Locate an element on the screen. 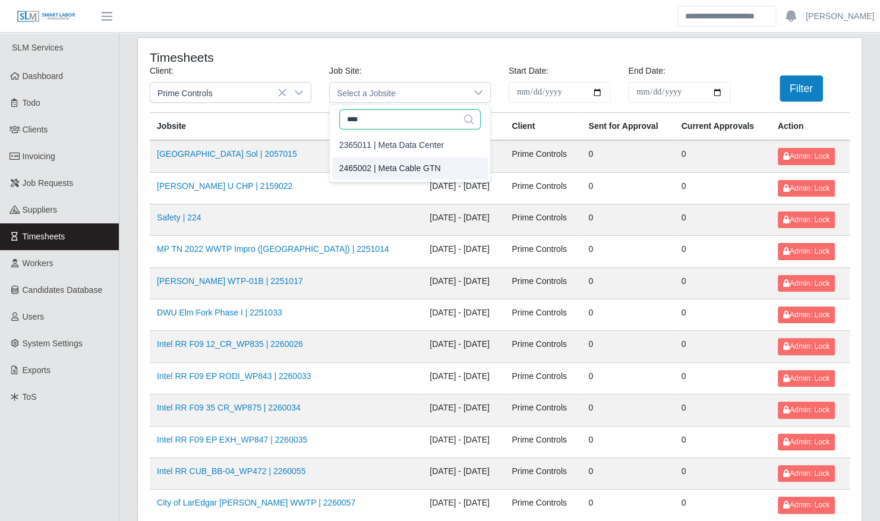 This screenshot has height=521, width=880. span: Users is located at coordinates (33, 317).